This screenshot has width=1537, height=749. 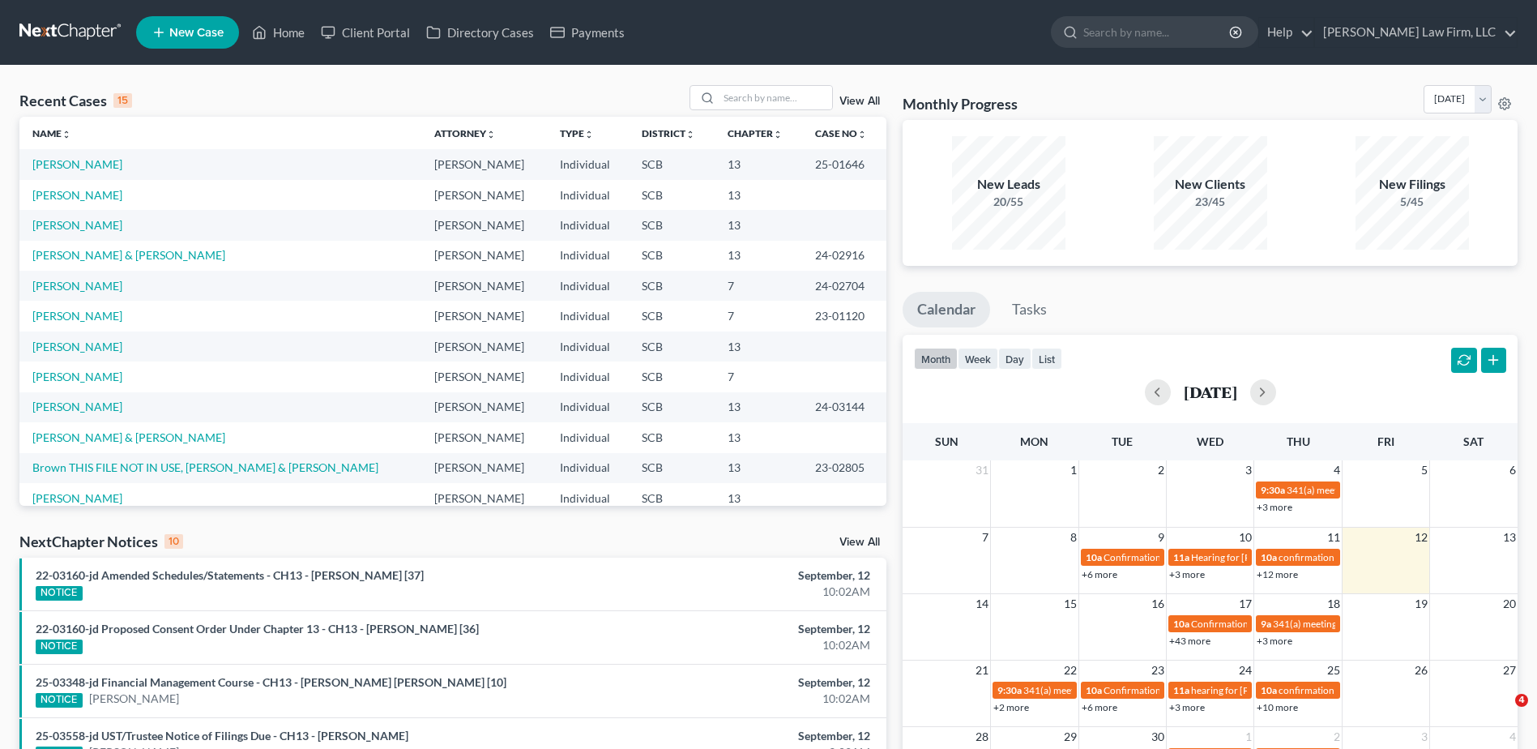 I want to click on span: 12, so click(x=1421, y=537).